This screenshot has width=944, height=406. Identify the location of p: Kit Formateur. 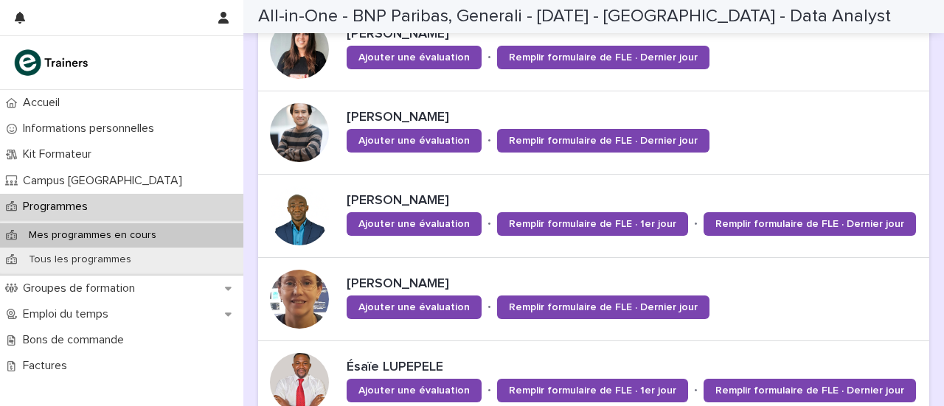
(60, 154).